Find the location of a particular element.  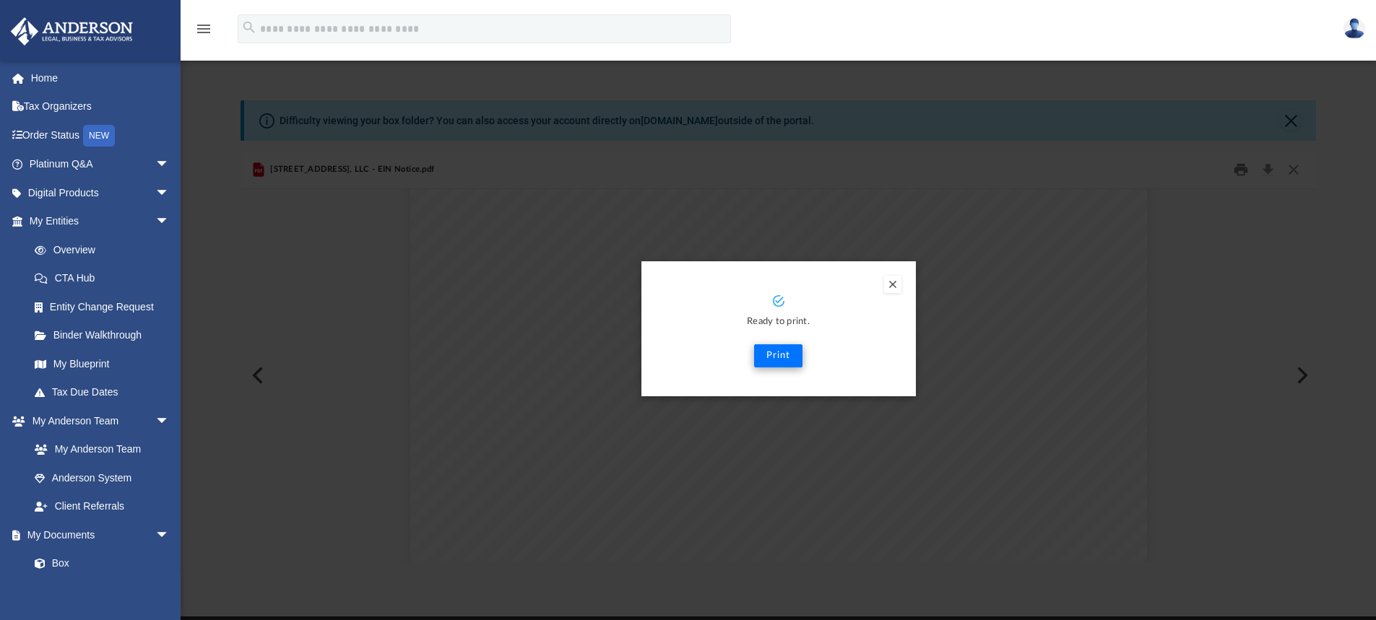

a: Box is located at coordinates (98, 564).